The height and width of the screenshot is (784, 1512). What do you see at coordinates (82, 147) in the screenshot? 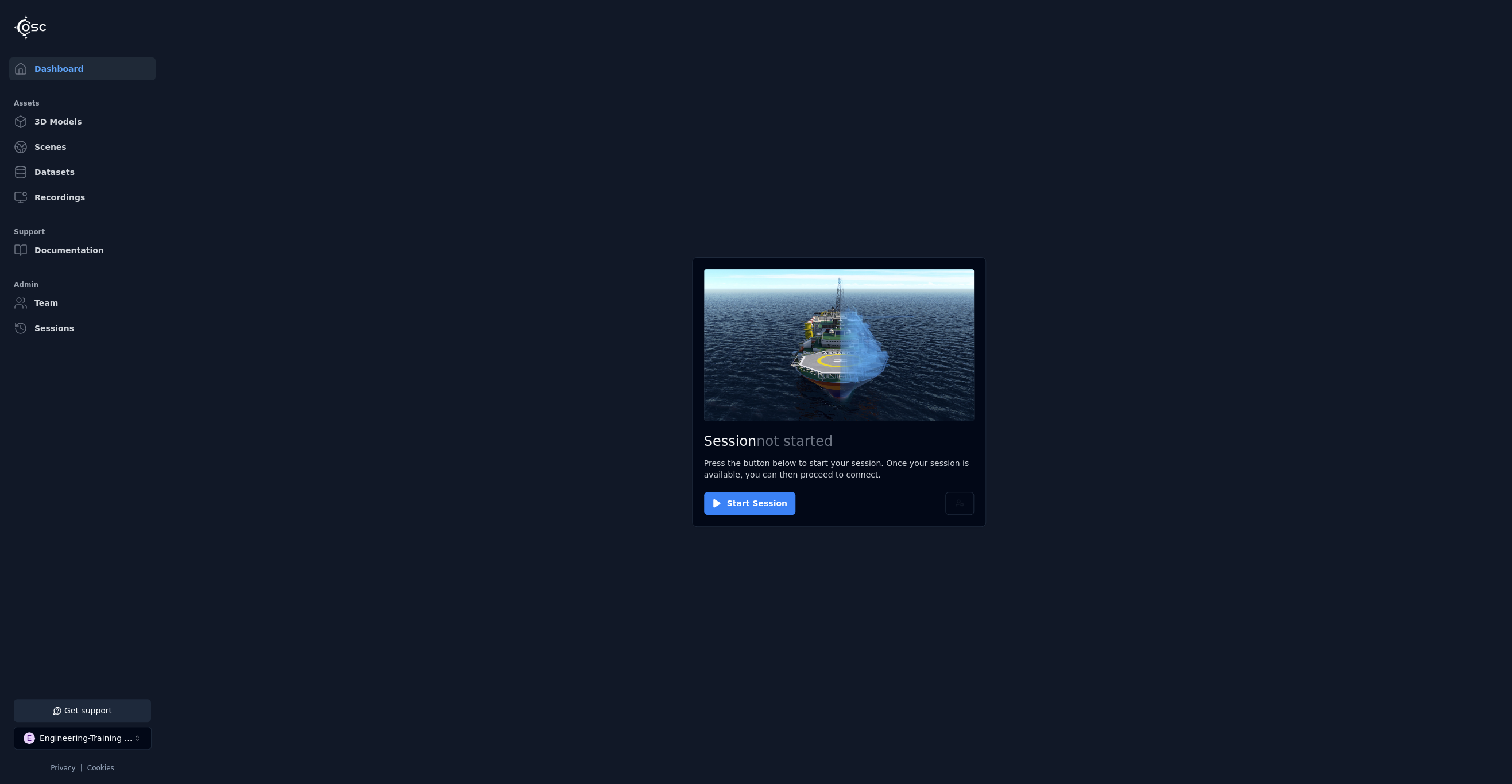
I see `a: Scenes` at bounding box center [82, 147].